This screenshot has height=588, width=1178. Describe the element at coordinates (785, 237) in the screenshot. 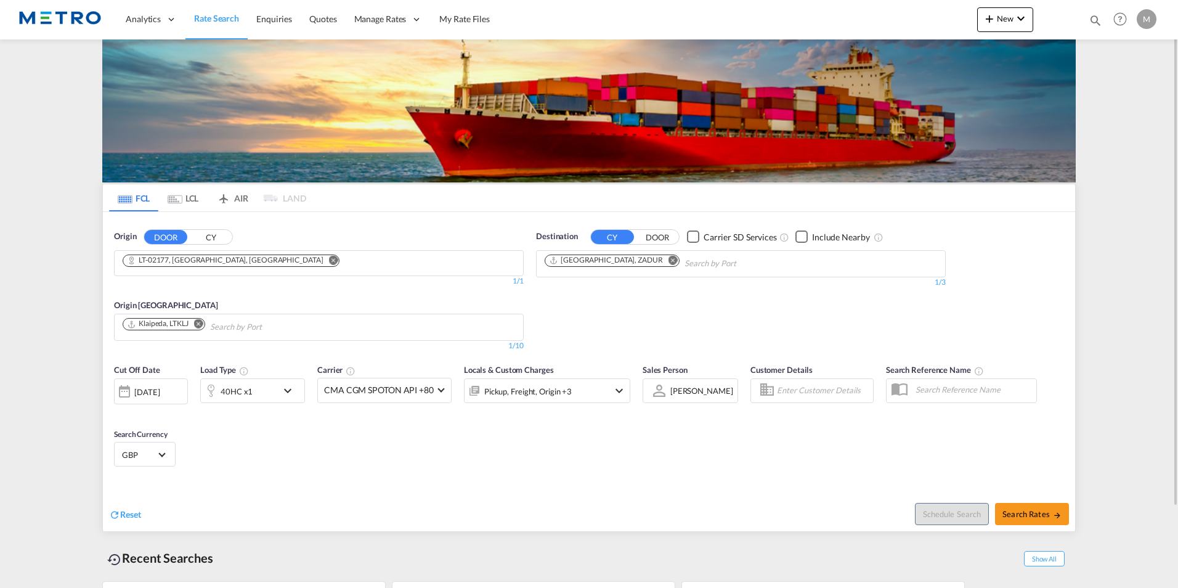

I see `md-icon: Unchecked: Search for CY (Container Yard) services for all selected carriers.Checked : Search for...` at that location.